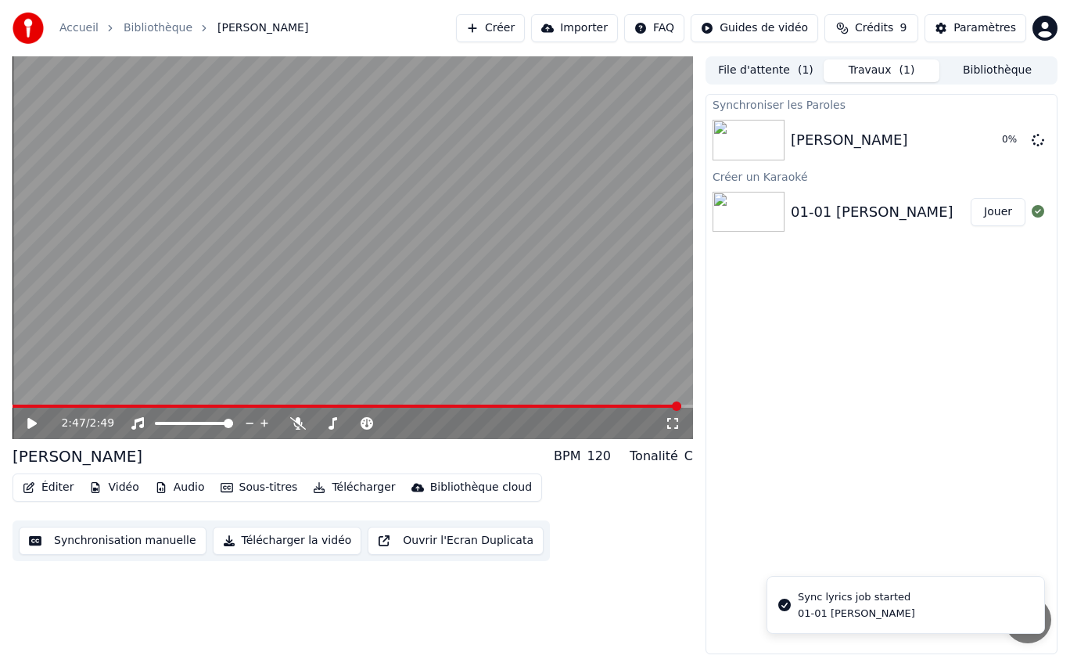  Describe the element at coordinates (28, 28) in the screenshot. I see `img: youka` at that location.